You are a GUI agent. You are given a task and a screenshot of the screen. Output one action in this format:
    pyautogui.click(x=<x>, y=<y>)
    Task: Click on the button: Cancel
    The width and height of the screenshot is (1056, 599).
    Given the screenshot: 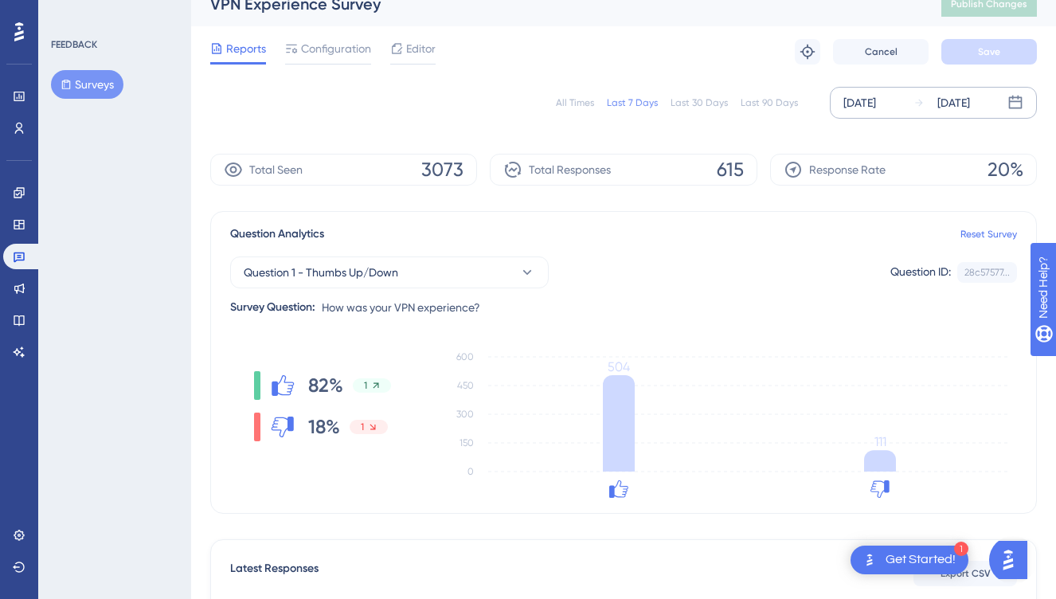 What is the action you would take?
    pyautogui.click(x=880, y=52)
    